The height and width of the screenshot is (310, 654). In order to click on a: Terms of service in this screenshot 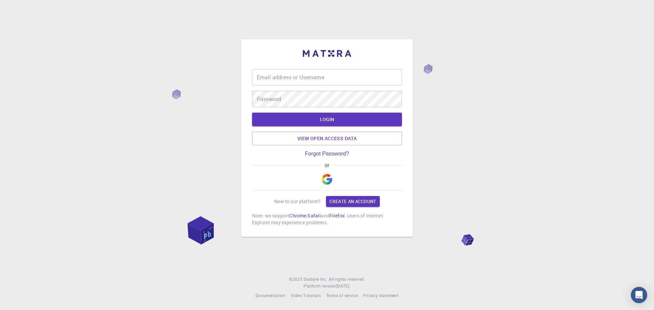, I will do `click(342, 296)`.